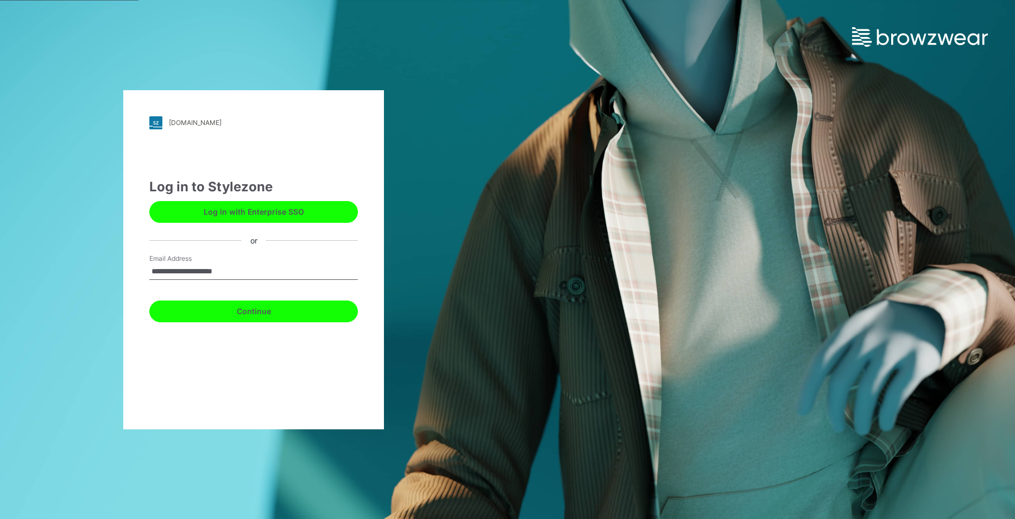 Image resolution: width=1015 pixels, height=519 pixels. I want to click on img: browzwear-logo.e42bd6dac1945053ebaf764b6aa21510.svg, so click(920, 37).